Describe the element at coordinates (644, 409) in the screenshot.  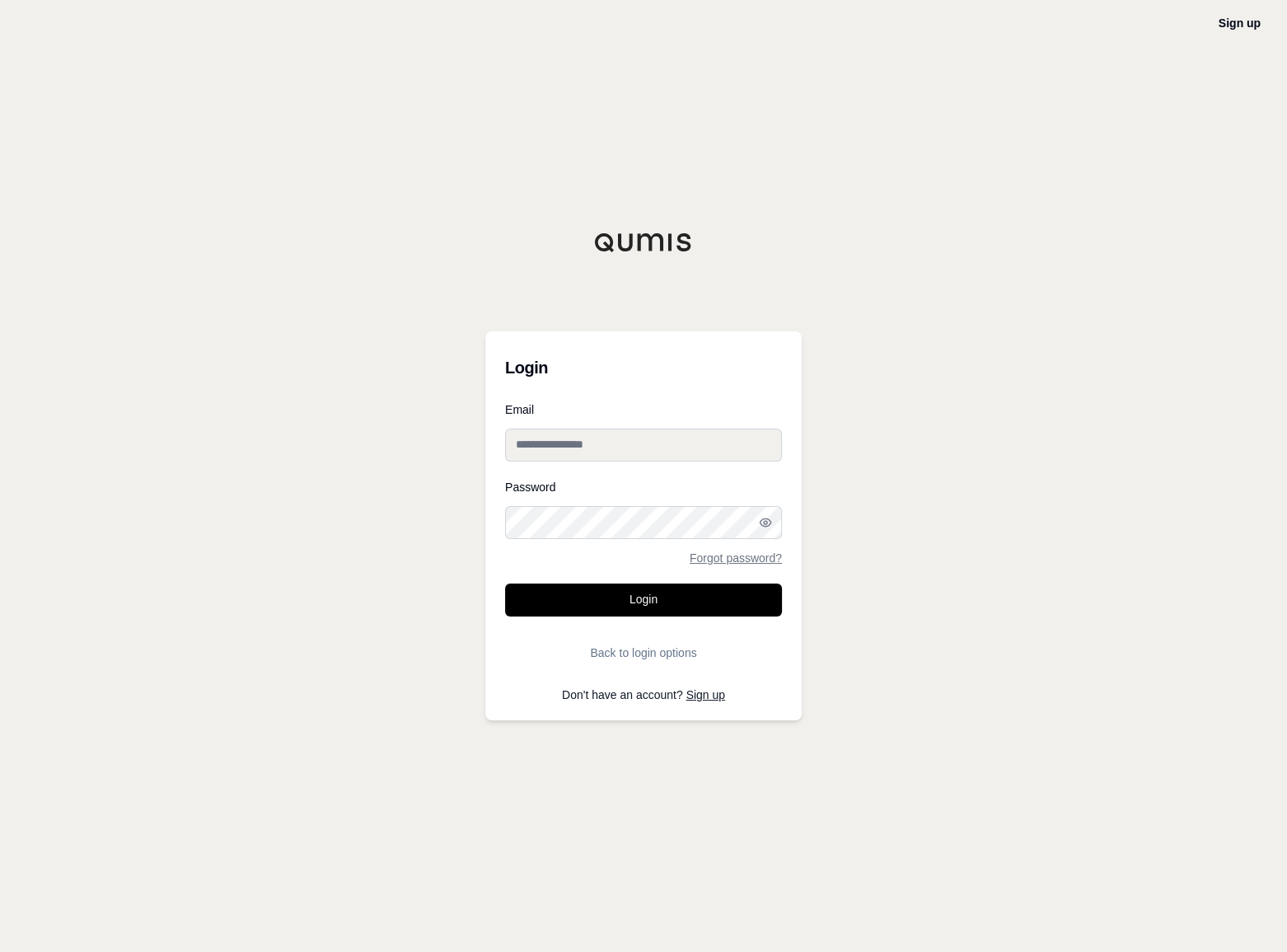
I see `label: Email` at that location.